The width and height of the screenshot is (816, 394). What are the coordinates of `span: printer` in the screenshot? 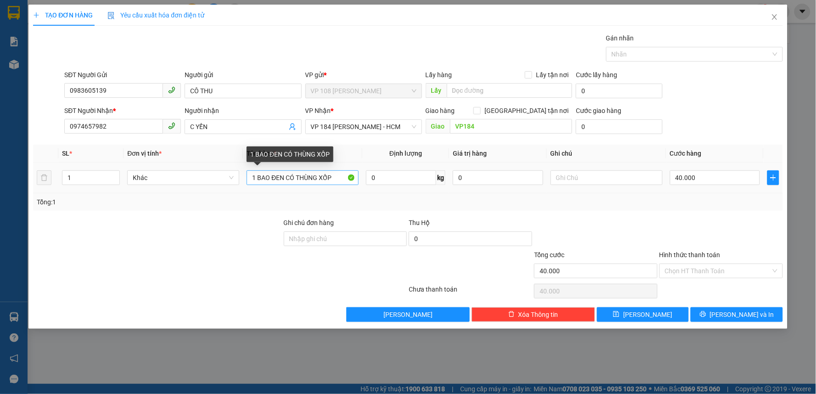 It's located at (703, 315).